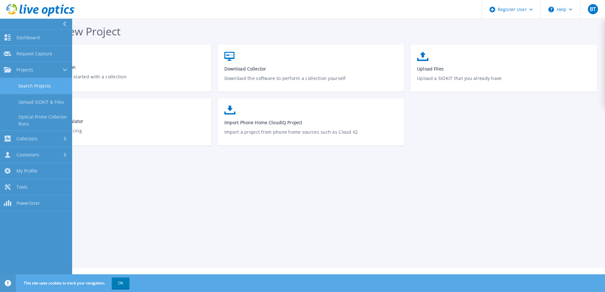  I want to click on p: Import a project from phone home sources such as Cloud IQ, so click(311, 136).